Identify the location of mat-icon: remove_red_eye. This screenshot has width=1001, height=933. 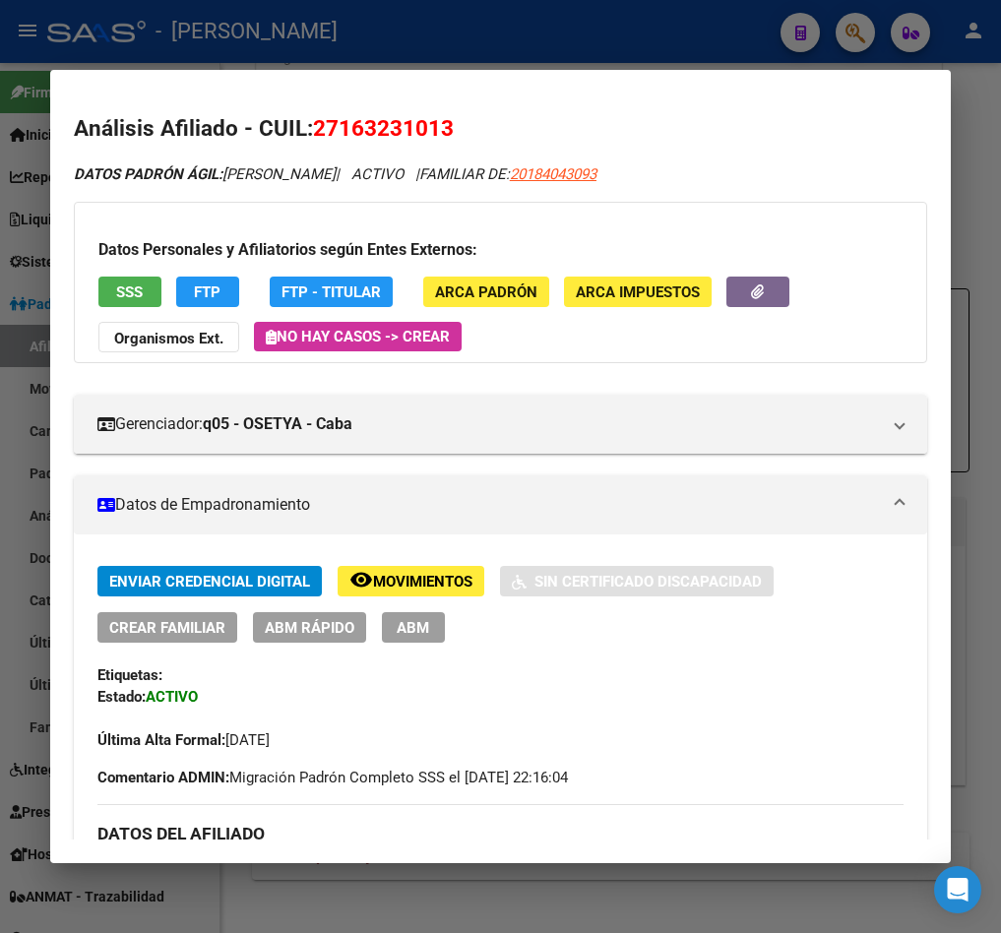
(361, 580).